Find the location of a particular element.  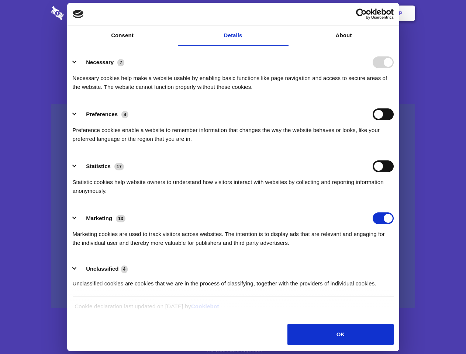

label: Necessary is located at coordinates (100, 62).